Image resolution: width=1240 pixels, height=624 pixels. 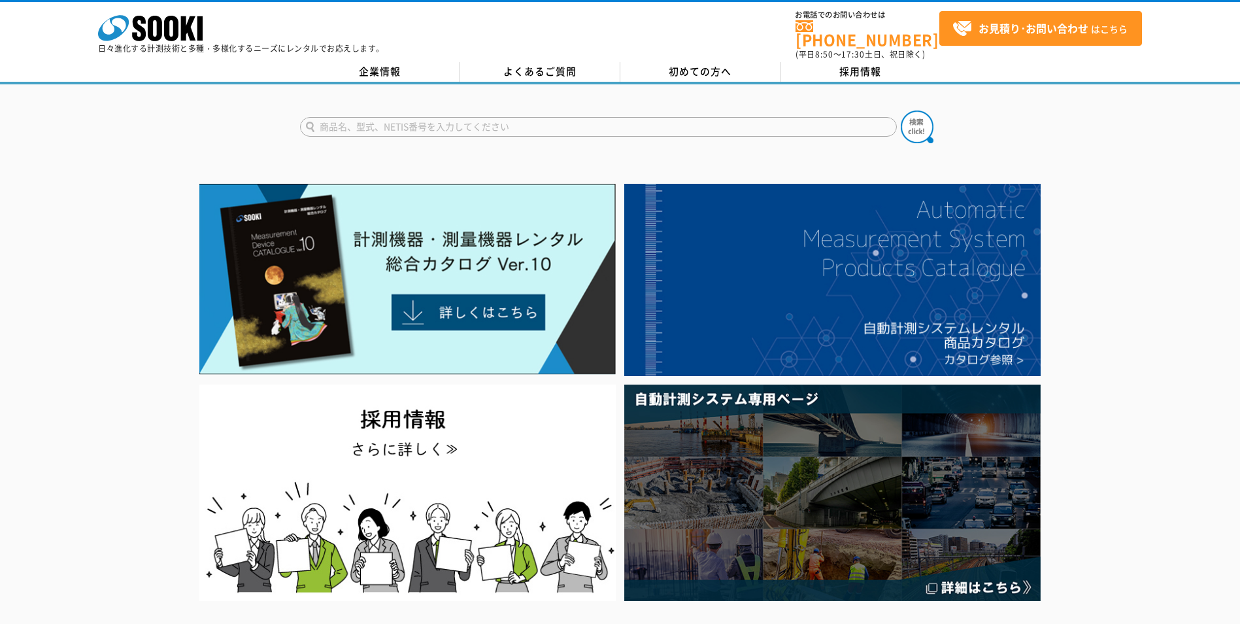 What do you see at coordinates (241, 48) in the screenshot?
I see `p: 日々進化する計測技術と多種・多様化するニーズにレンタルでお応えします。` at bounding box center [241, 48].